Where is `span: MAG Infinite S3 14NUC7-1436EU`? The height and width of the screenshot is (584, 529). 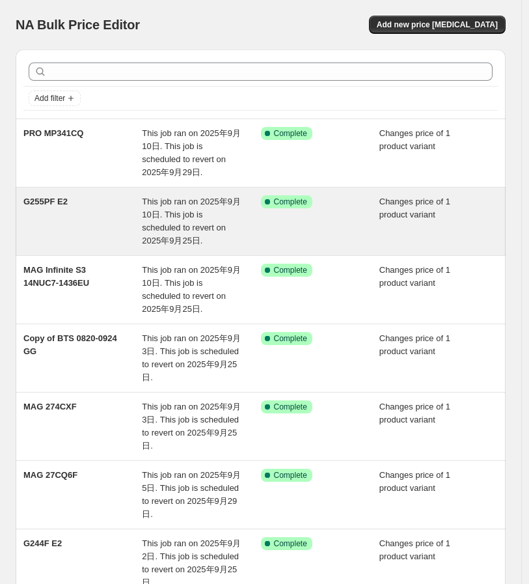
span: MAG Infinite S3 14NUC7-1436EU is located at coordinates (56, 276).